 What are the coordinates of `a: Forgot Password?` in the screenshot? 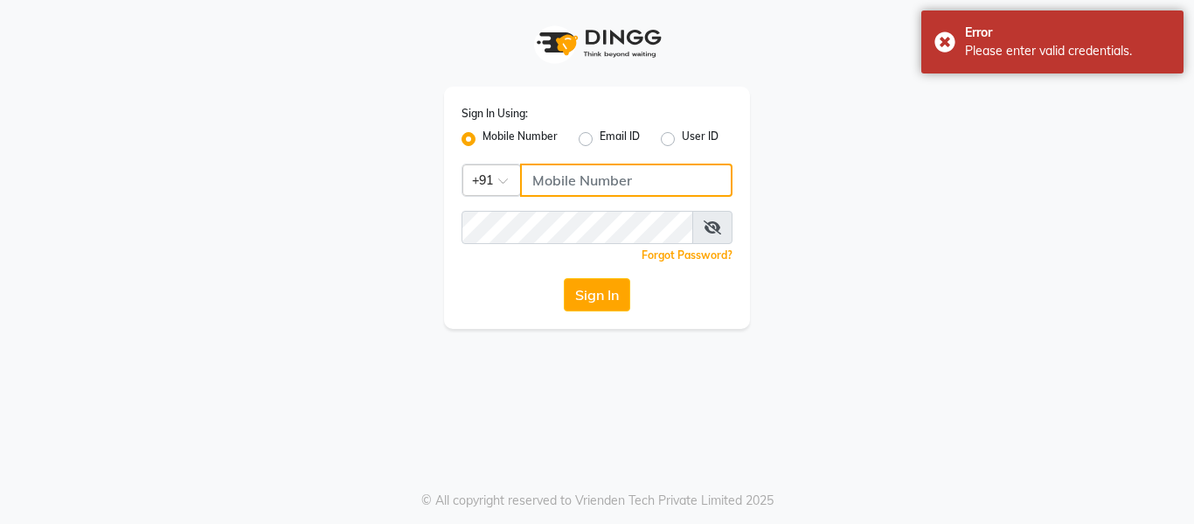 It's located at (687, 254).